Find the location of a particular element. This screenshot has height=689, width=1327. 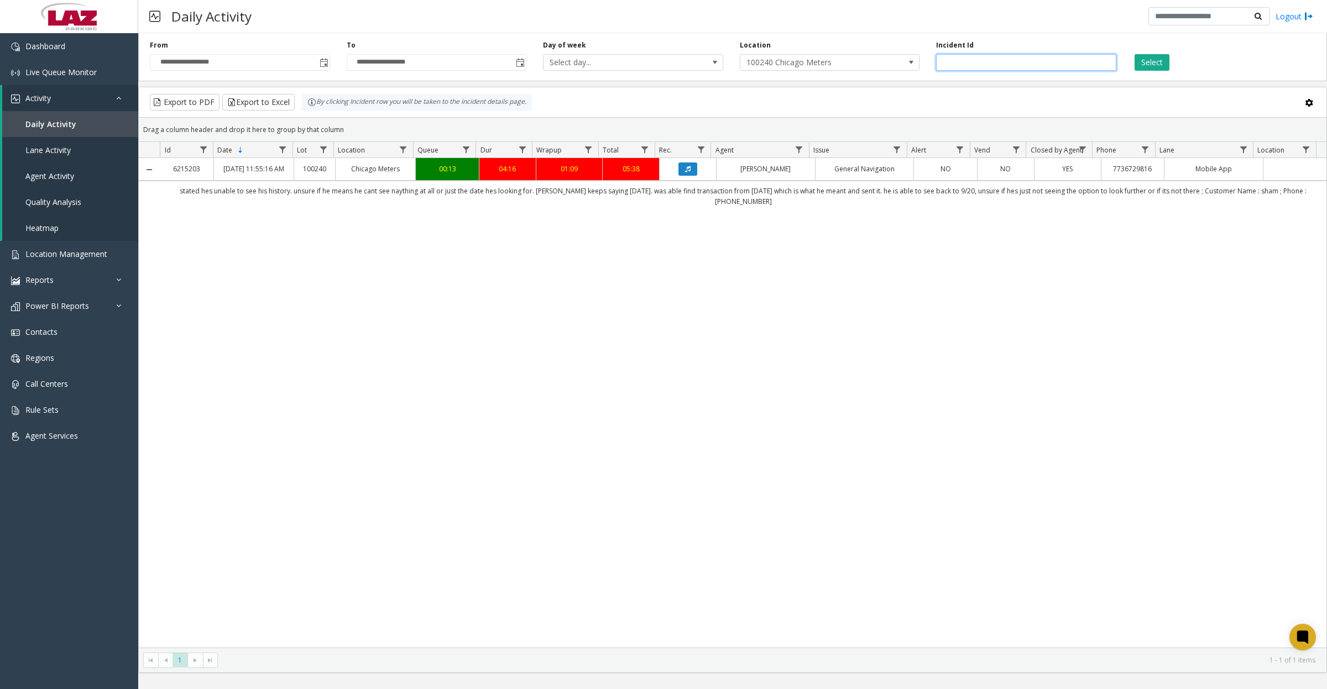

div: Drag a column header and drop it here to group by that column is located at coordinates (732, 129).